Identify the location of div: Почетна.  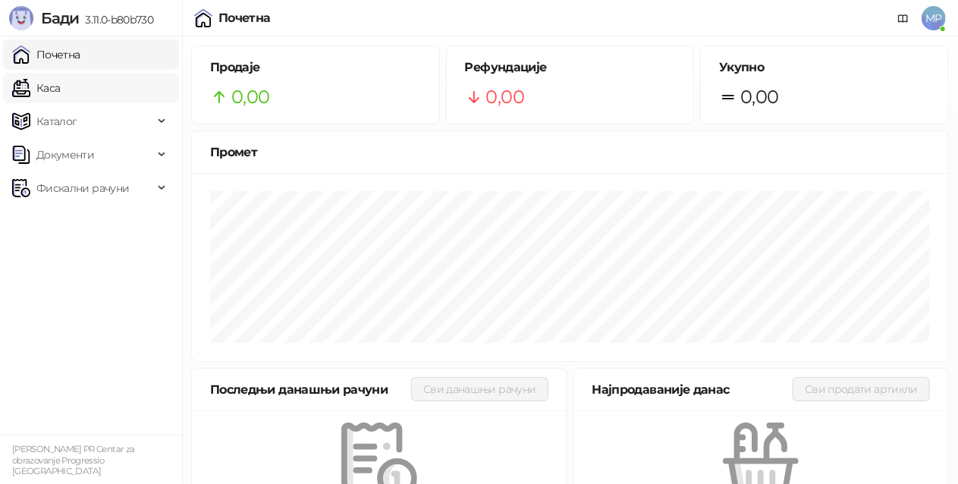
(244, 18).